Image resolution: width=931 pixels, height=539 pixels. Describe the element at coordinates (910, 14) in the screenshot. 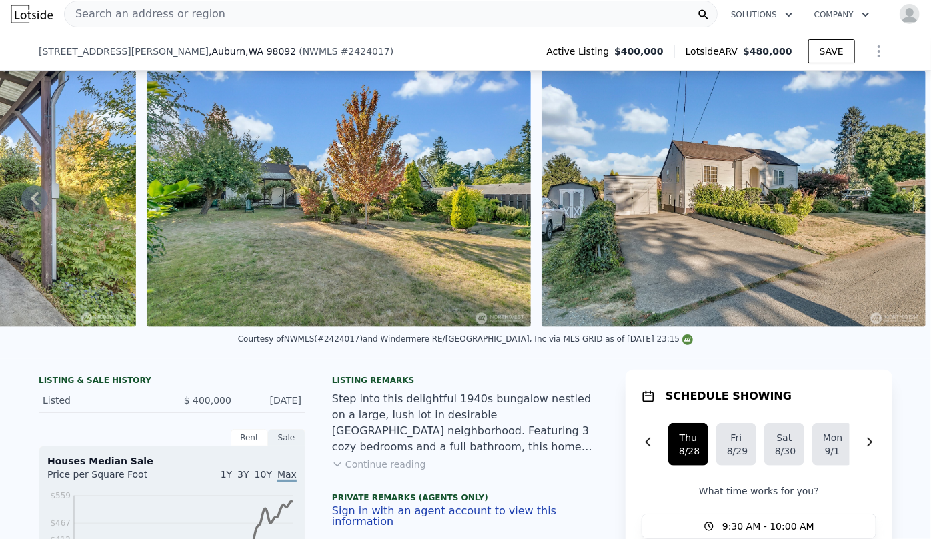

I see `img: avatar` at that location.